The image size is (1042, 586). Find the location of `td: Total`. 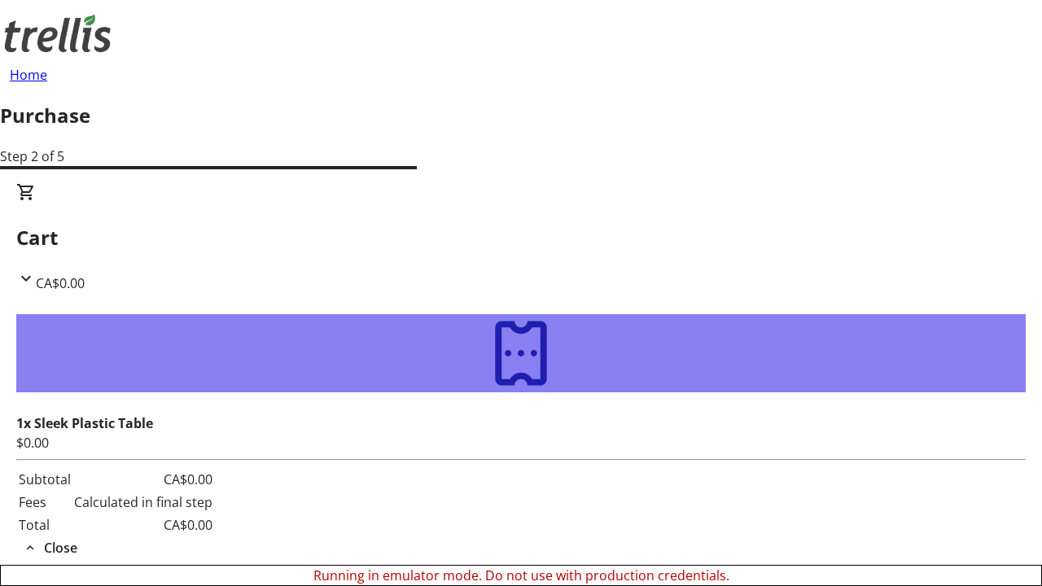

td: Total is located at coordinates (45, 525).